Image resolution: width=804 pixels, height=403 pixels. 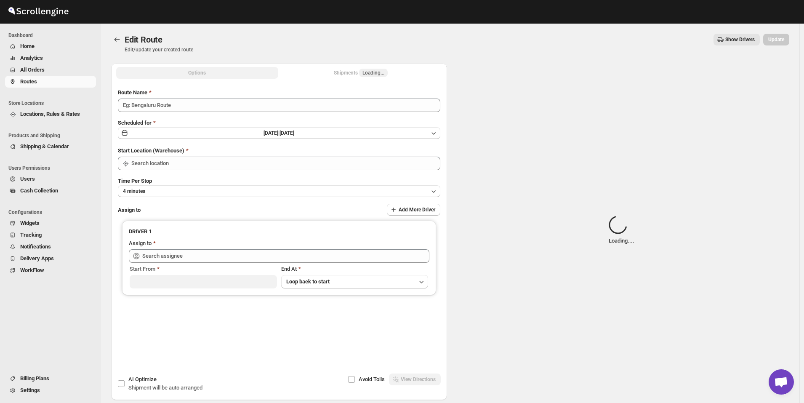 I want to click on button: Users, so click(x=51, y=179).